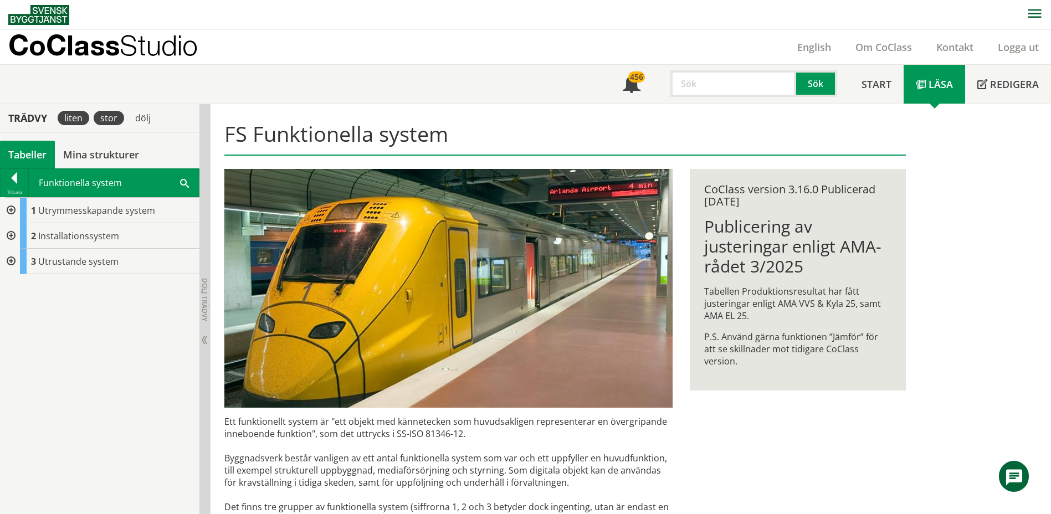  Describe the element at coordinates (565, 138) in the screenshot. I see `h1: FS Funktionella system` at that location.